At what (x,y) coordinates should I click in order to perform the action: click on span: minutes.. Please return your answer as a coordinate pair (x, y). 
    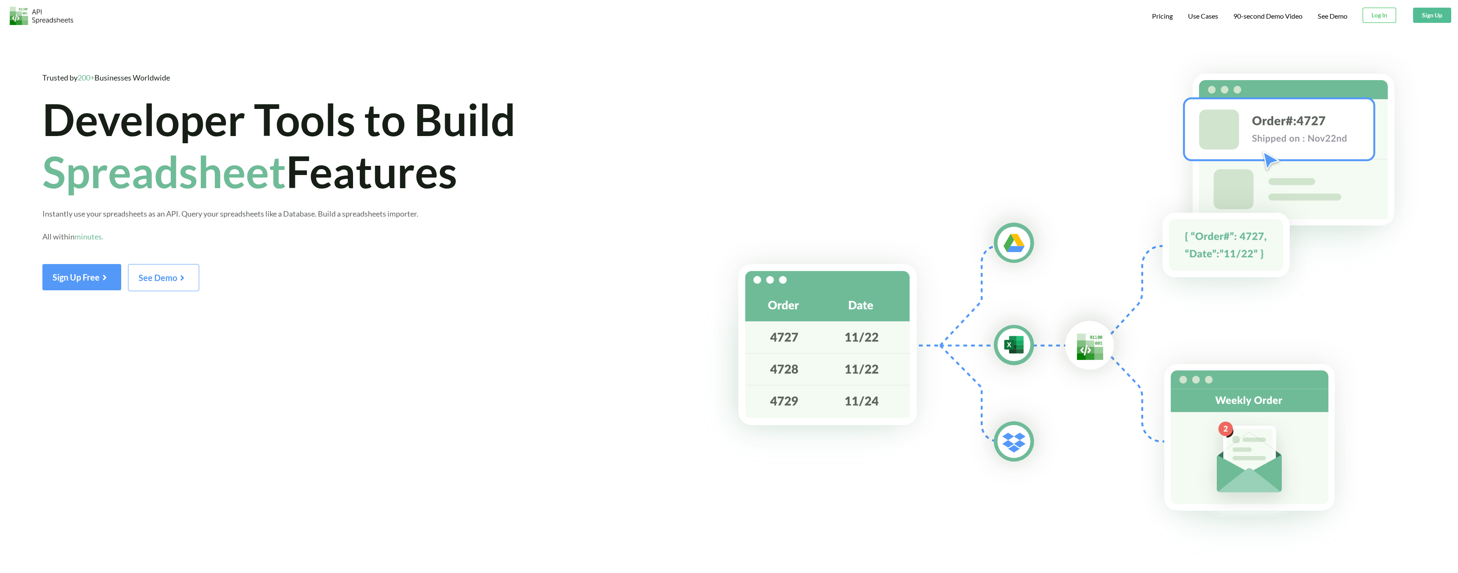
    Looking at the image, I should click on (89, 236).